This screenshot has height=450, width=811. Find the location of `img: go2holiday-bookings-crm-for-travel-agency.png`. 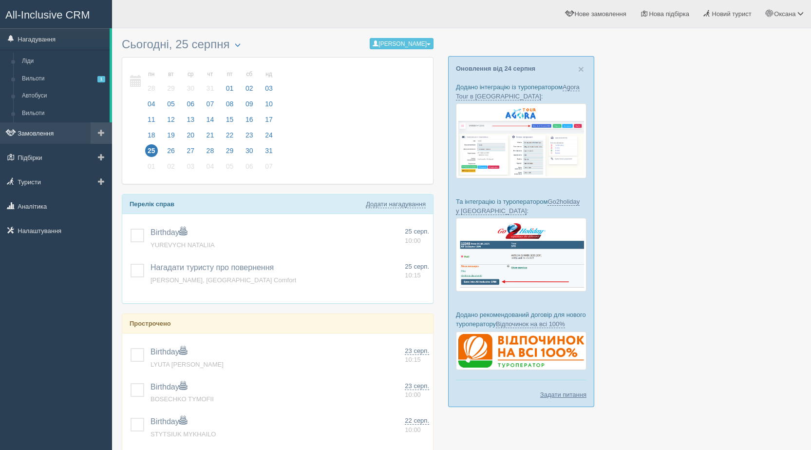

img: go2holiday-bookings-crm-for-travel-agency.png is located at coordinates (521, 254).